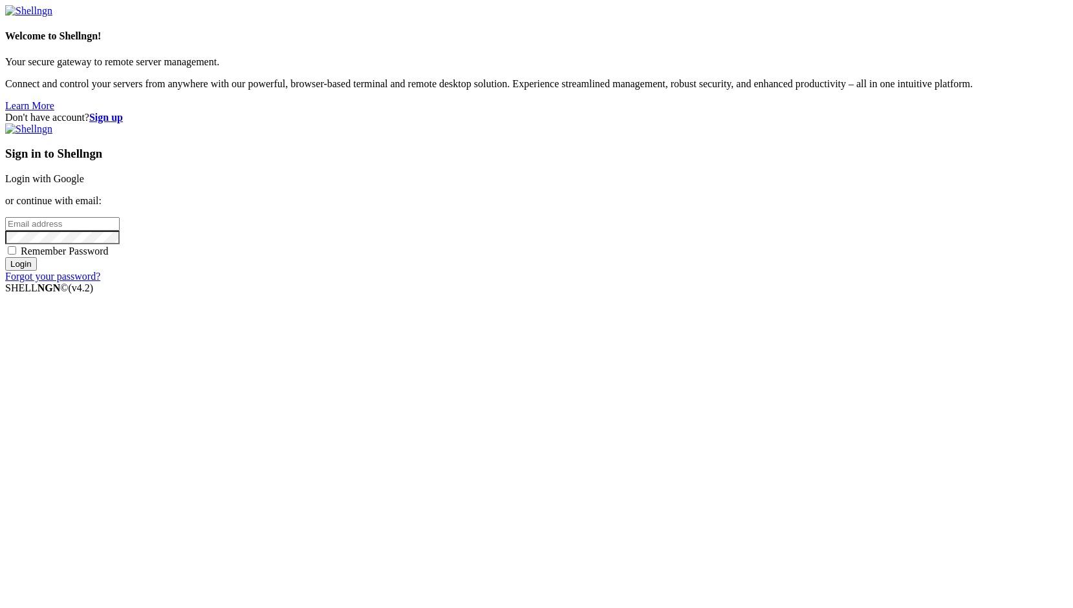  What do you see at coordinates (106, 117) in the screenshot?
I see `a: Sign up` at bounding box center [106, 117].